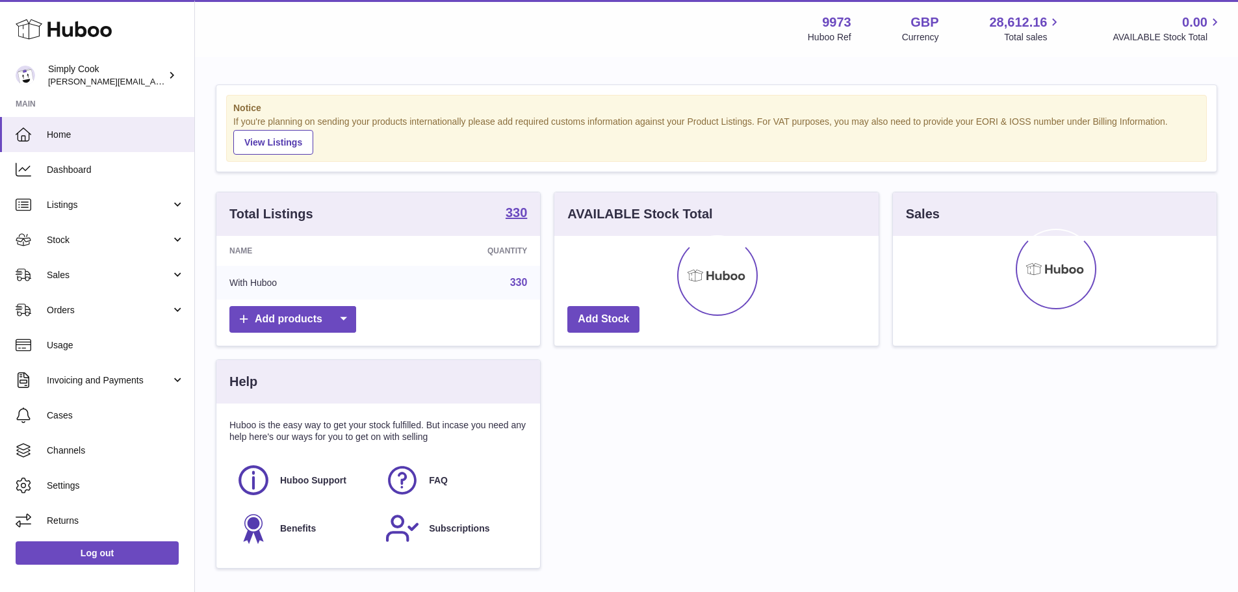 Image resolution: width=1238 pixels, height=592 pixels. Describe the element at coordinates (716, 135) in the screenshot. I see `div: If you're planning on sending your products internationally please add required customs informati...` at that location.